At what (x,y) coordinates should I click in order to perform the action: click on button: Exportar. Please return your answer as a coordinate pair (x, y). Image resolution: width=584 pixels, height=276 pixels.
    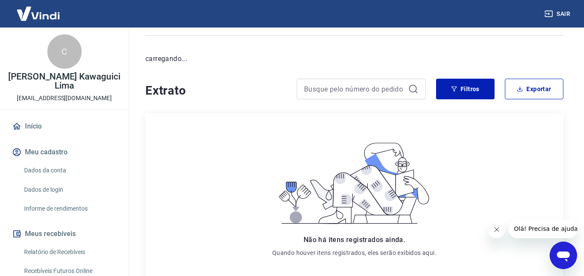
    Looking at the image, I should click on (534, 89).